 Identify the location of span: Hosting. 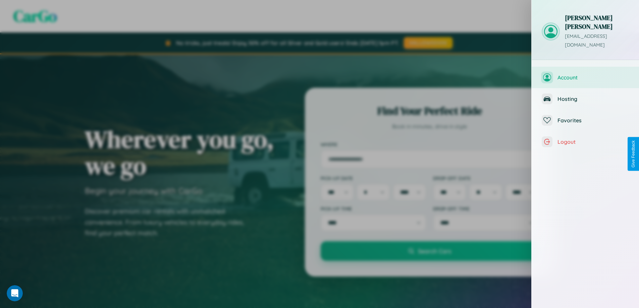
(593, 99).